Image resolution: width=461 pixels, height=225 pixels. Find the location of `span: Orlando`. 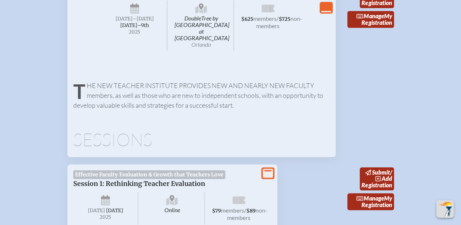

span: Orlando is located at coordinates (201, 44).